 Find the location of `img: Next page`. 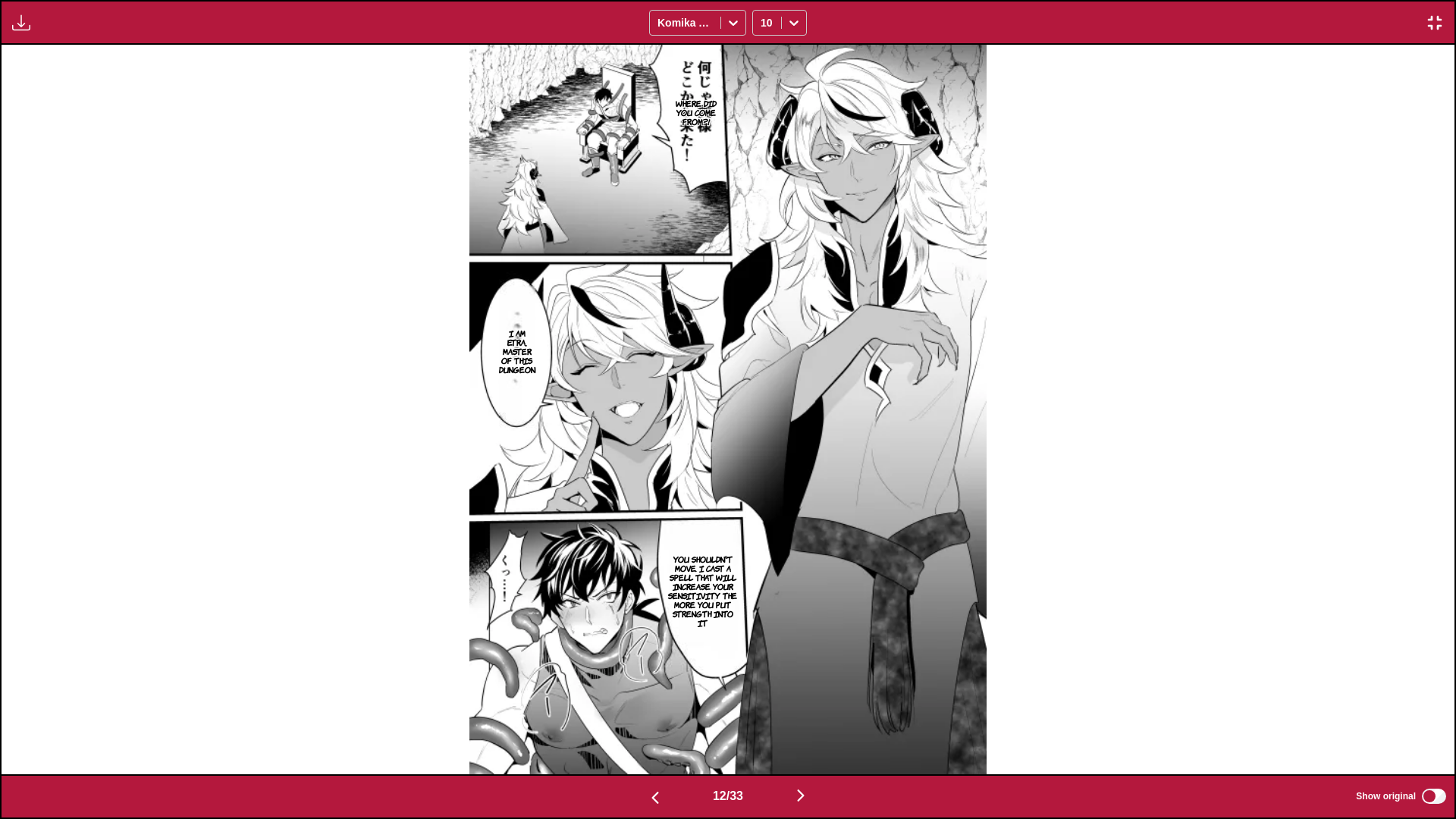

img: Next page is located at coordinates (801, 796).